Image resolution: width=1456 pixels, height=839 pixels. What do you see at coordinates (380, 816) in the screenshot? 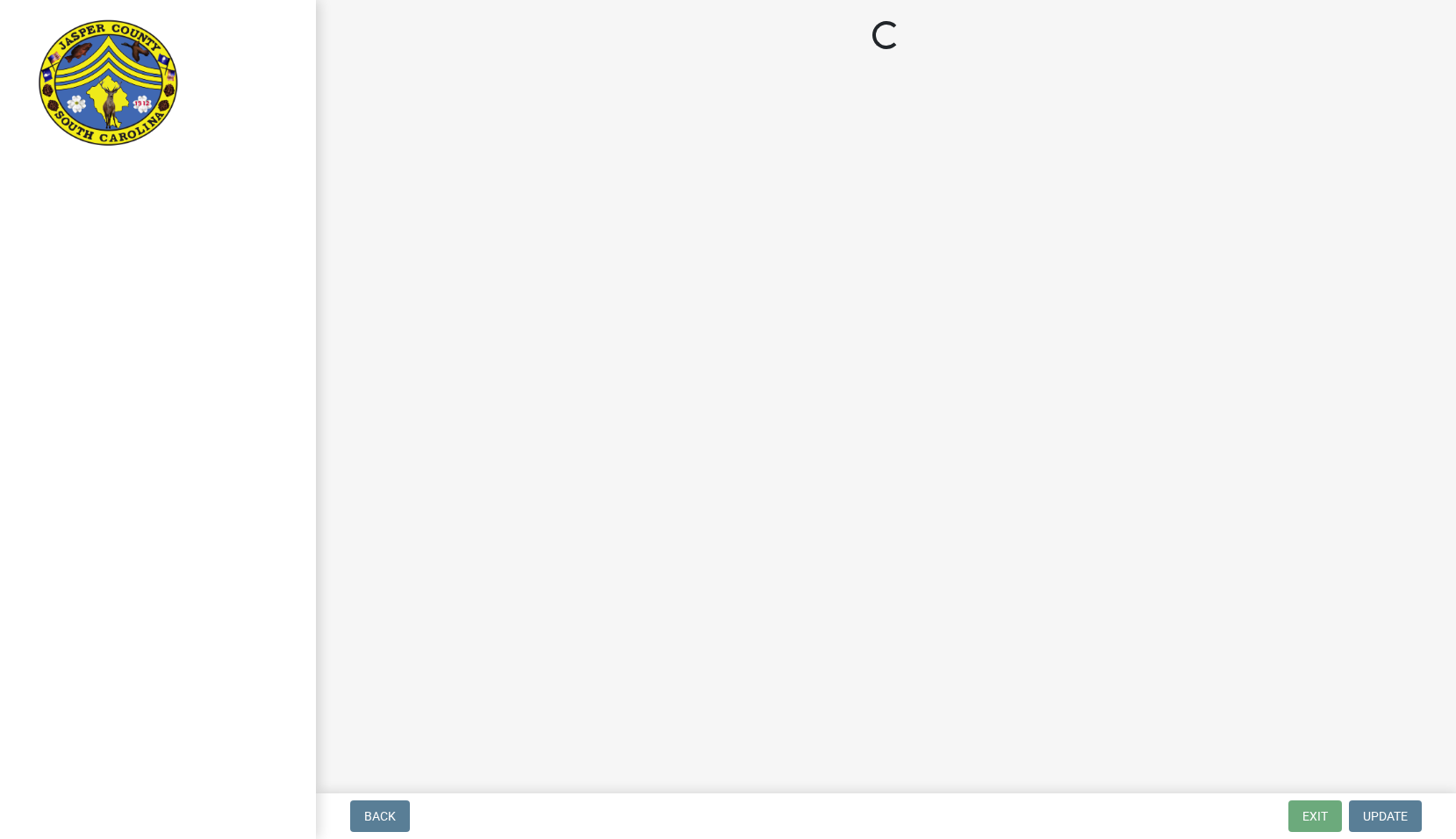
I see `span: Back` at bounding box center [380, 816].